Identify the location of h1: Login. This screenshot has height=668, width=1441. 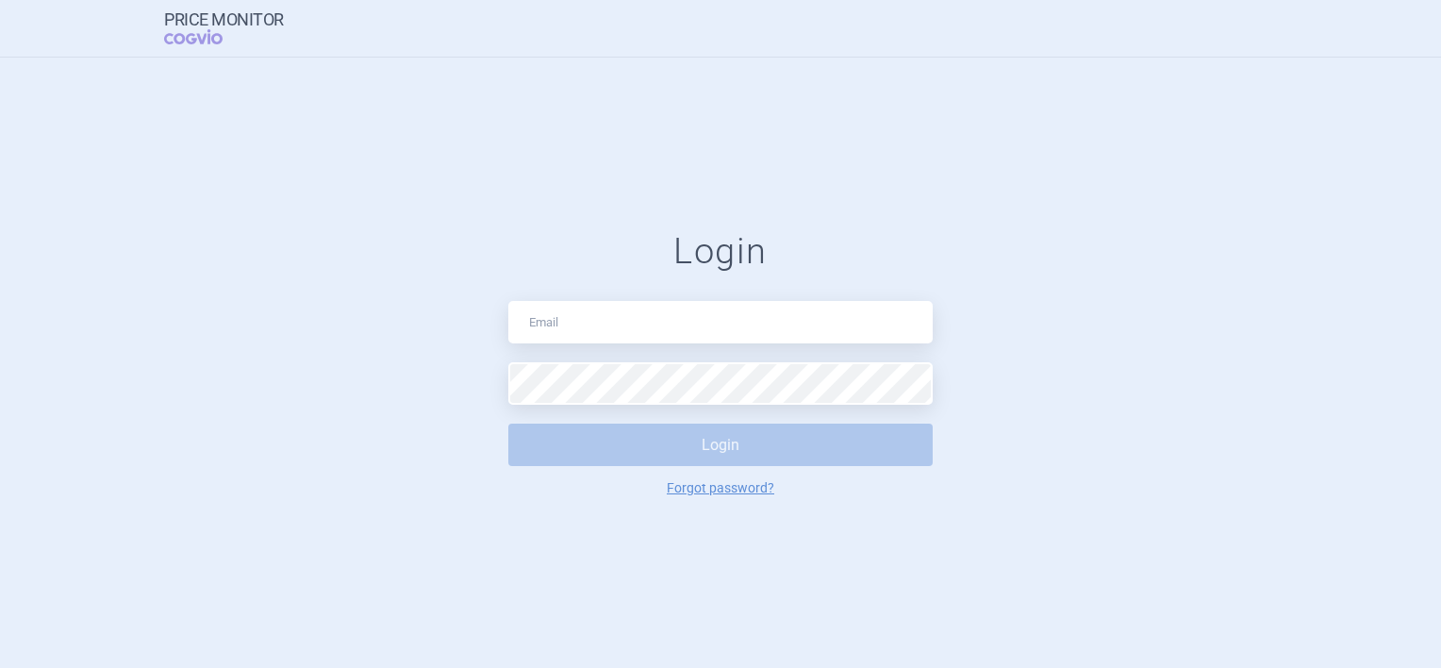
(720, 252).